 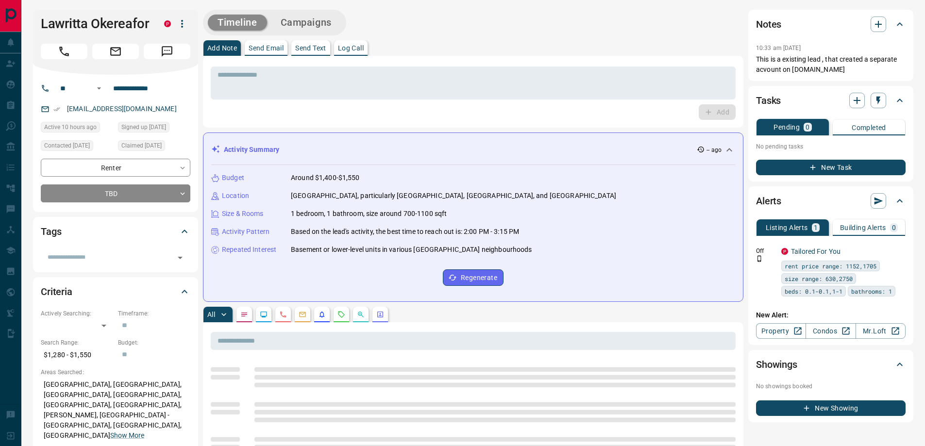 What do you see at coordinates (405, 231) in the screenshot?
I see `p: Based on the lead's activity, the best time to reach out is: 2:00 PM - 3:15 PM` at bounding box center [405, 231].